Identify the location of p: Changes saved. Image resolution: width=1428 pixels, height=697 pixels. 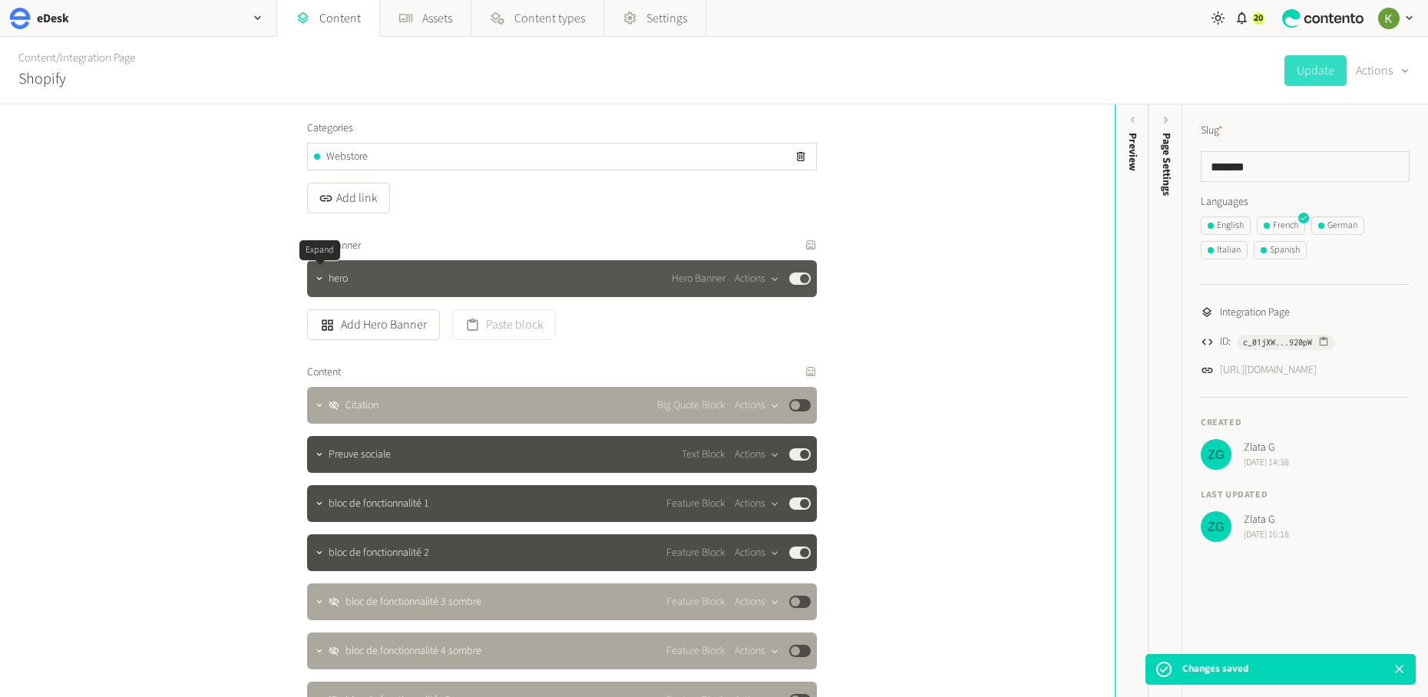
(1215, 669).